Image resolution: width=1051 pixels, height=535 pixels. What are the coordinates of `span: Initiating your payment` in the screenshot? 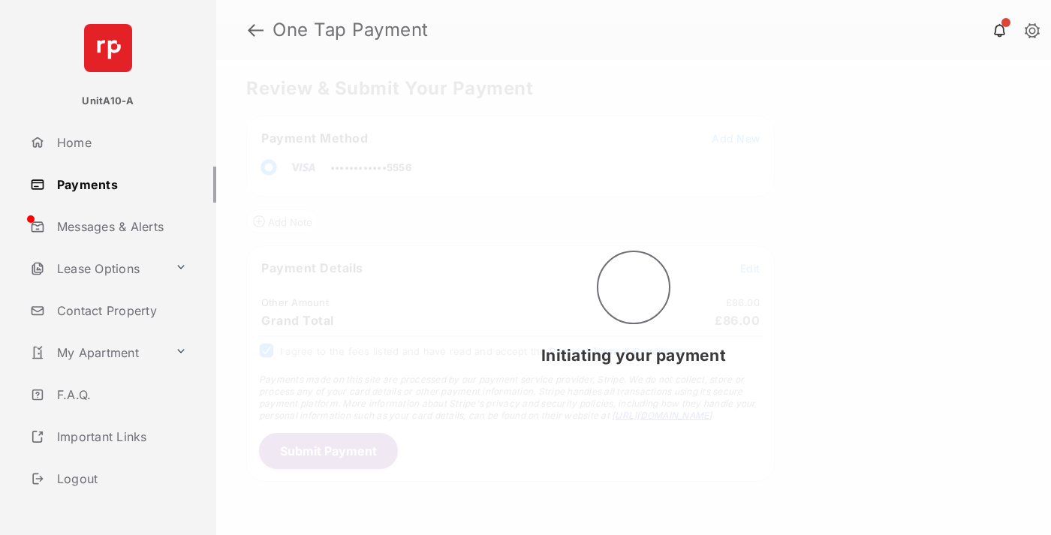 It's located at (633, 355).